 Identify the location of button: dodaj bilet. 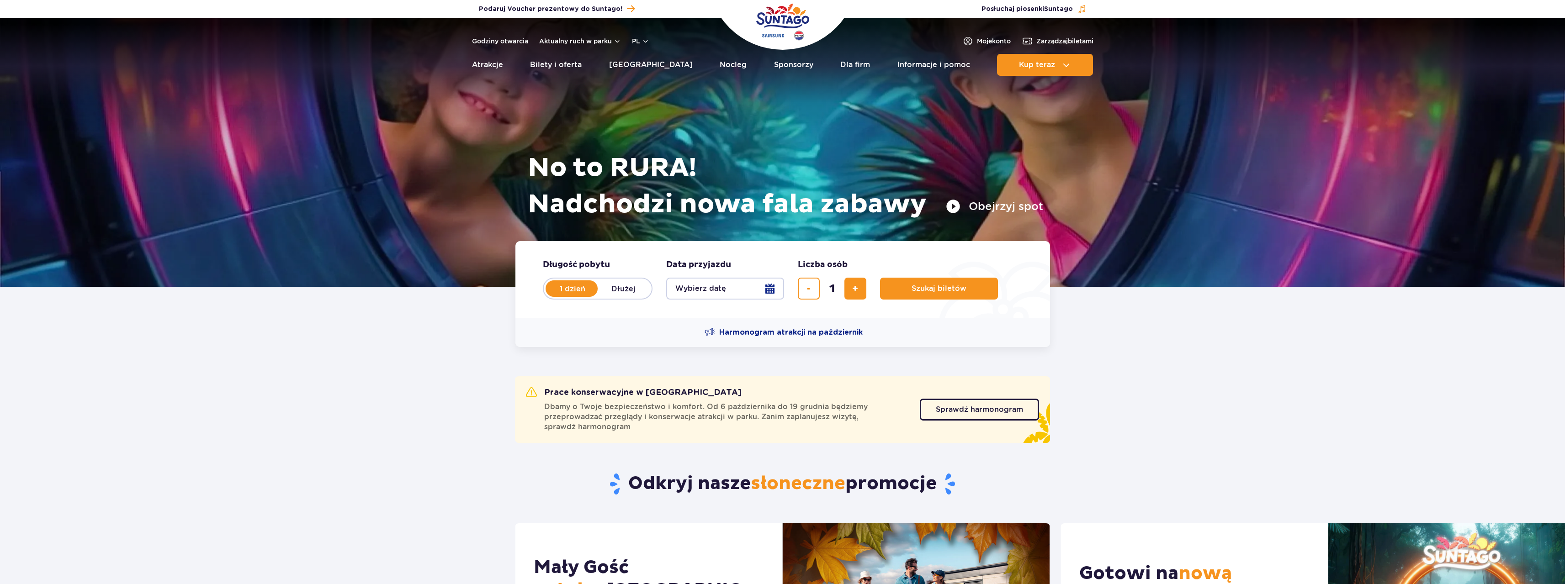
(855, 289).